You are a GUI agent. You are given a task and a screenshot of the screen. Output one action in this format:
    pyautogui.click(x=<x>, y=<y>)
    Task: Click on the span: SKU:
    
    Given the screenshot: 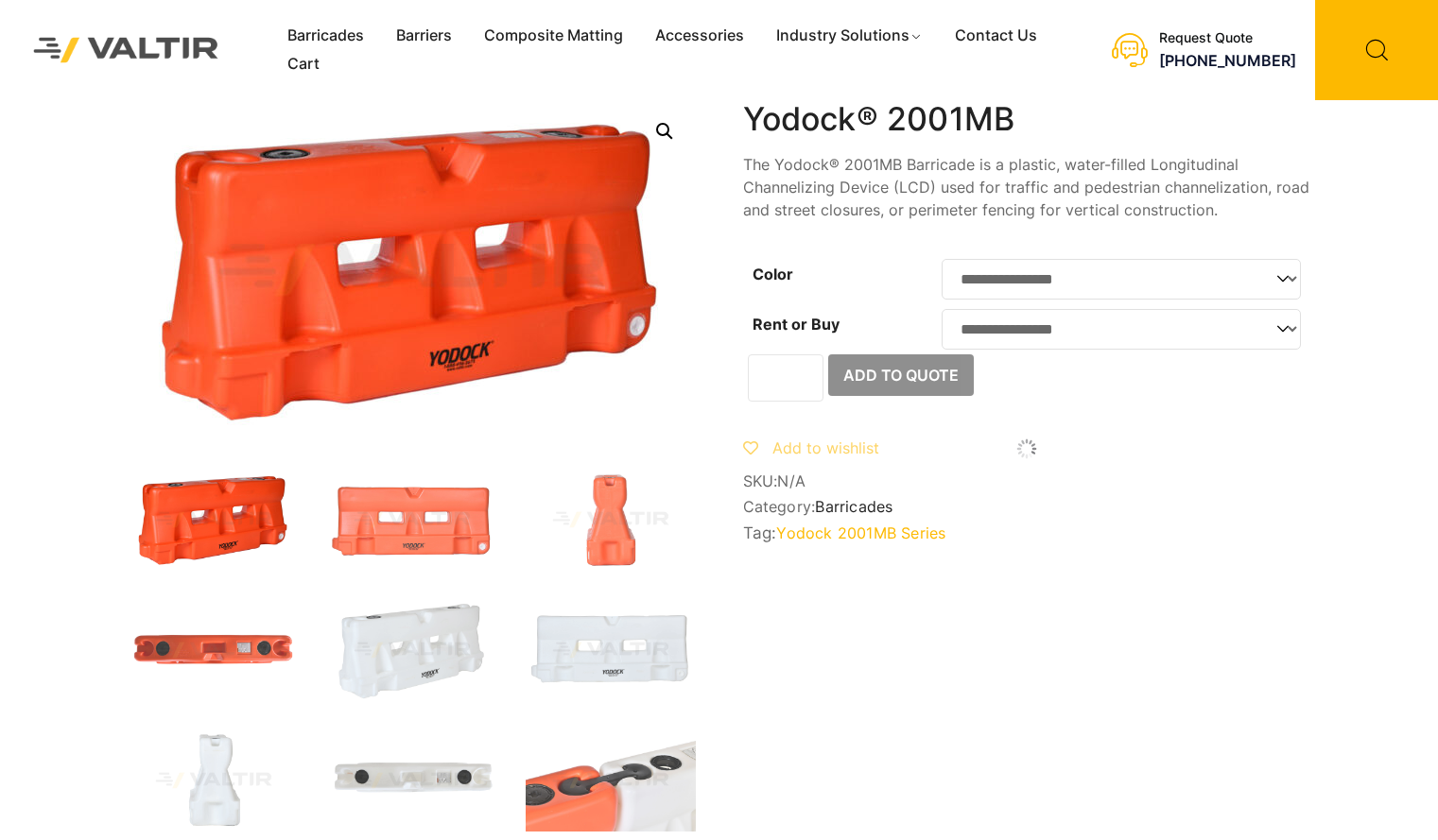 What is the action you would take?
    pyautogui.click(x=1027, y=481)
    